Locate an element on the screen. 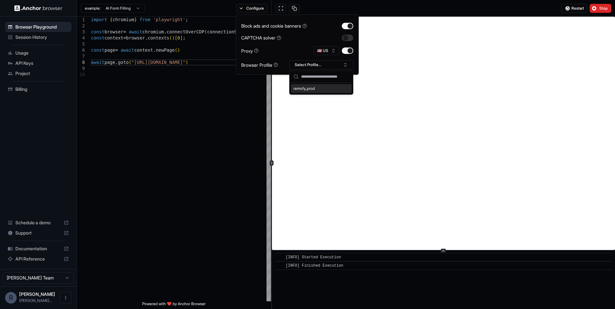  div: Proxy is located at coordinates (250, 51).